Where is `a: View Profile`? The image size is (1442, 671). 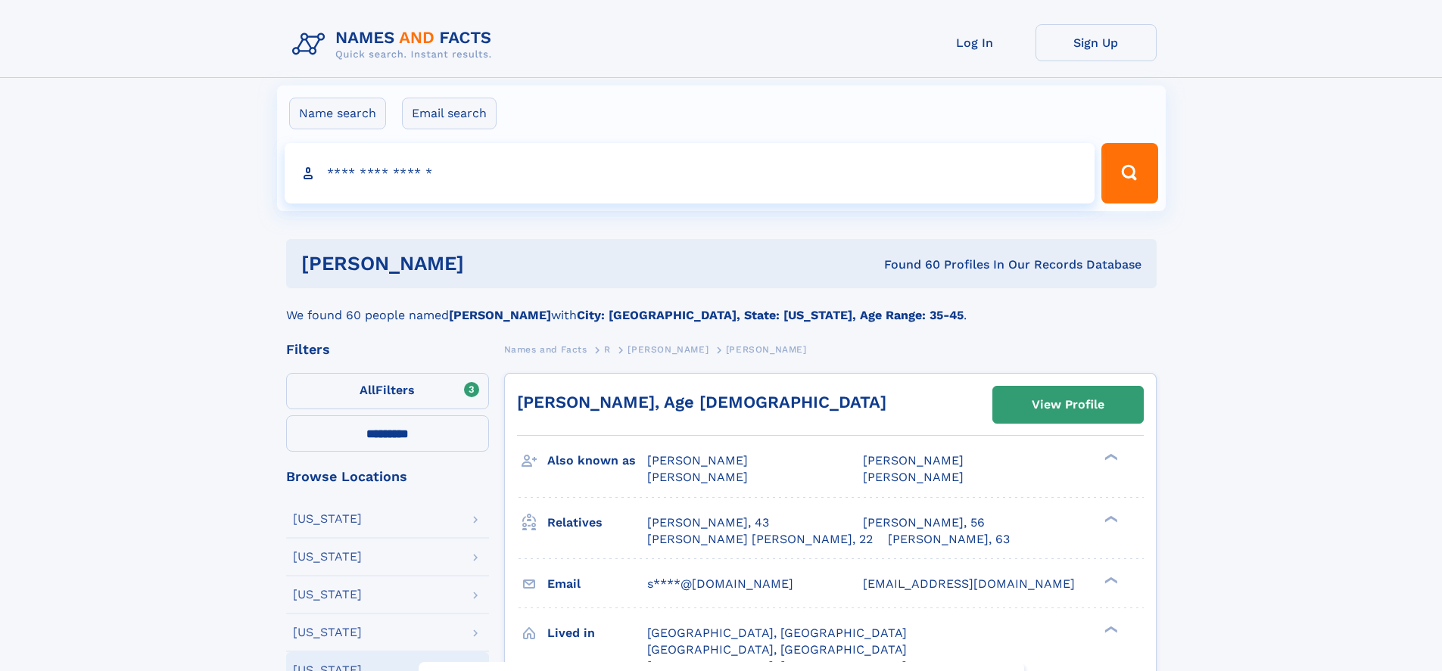
a: View Profile is located at coordinates (1068, 405).